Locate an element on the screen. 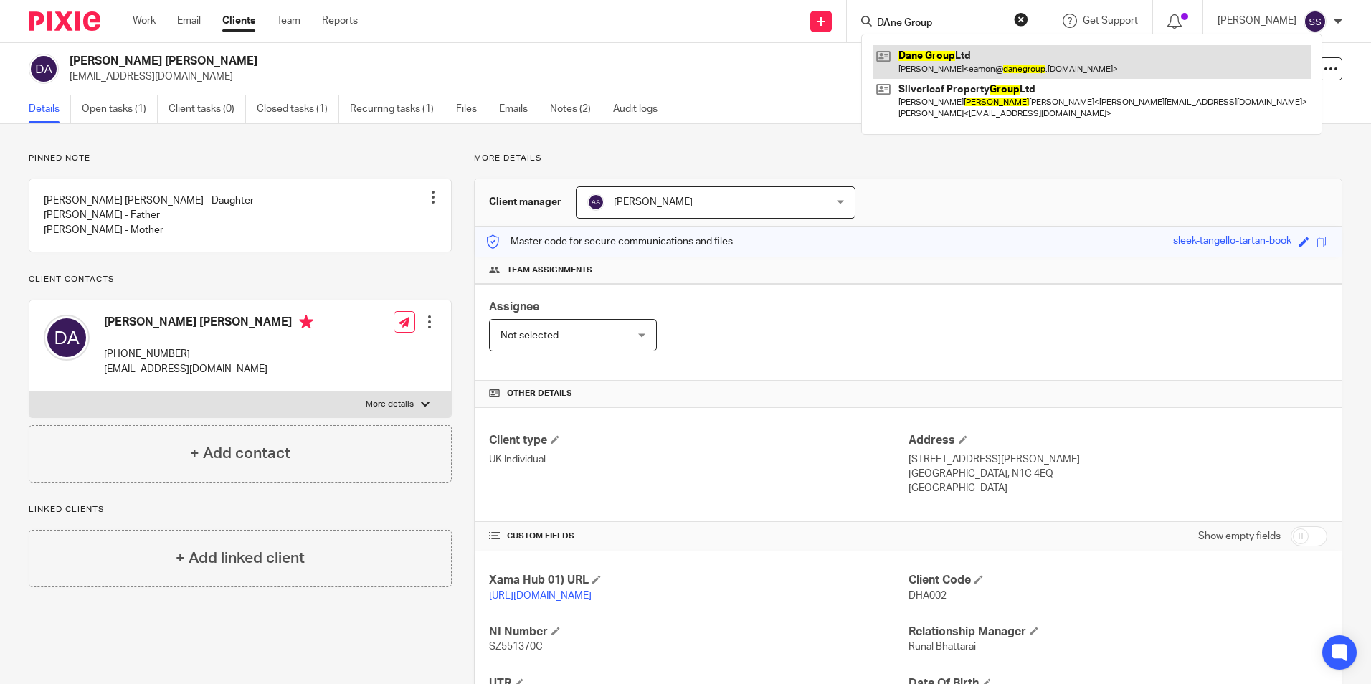  a: Work is located at coordinates (144, 21).